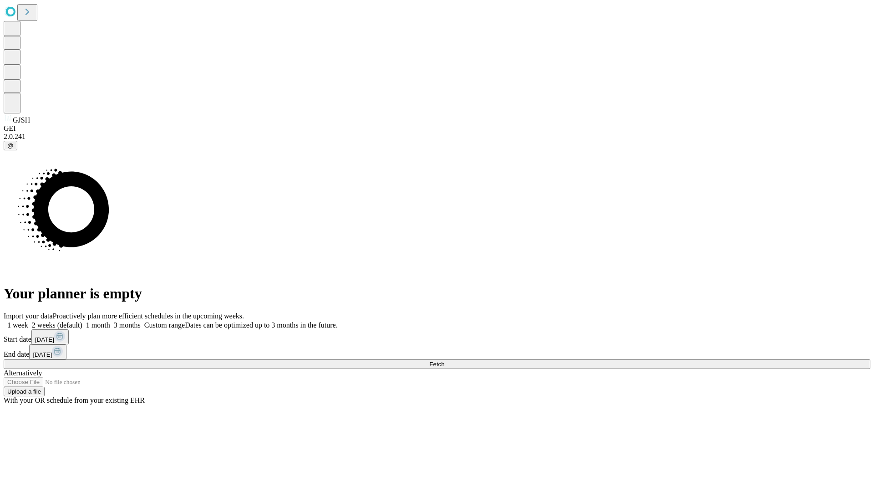 The width and height of the screenshot is (874, 492). I want to click on span: Import your data, so click(28, 316).